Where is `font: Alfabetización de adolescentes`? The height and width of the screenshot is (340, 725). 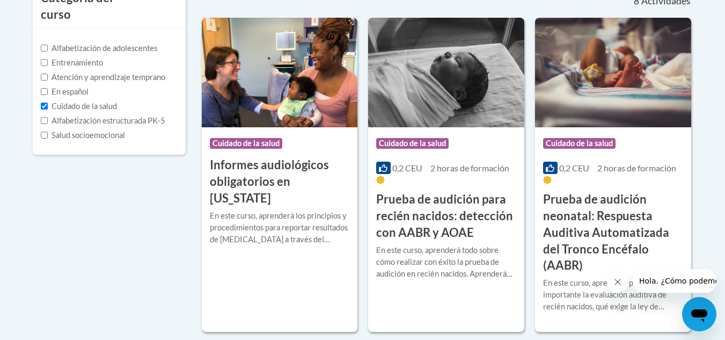
font: Alfabetización de adolescentes is located at coordinates (104, 48).